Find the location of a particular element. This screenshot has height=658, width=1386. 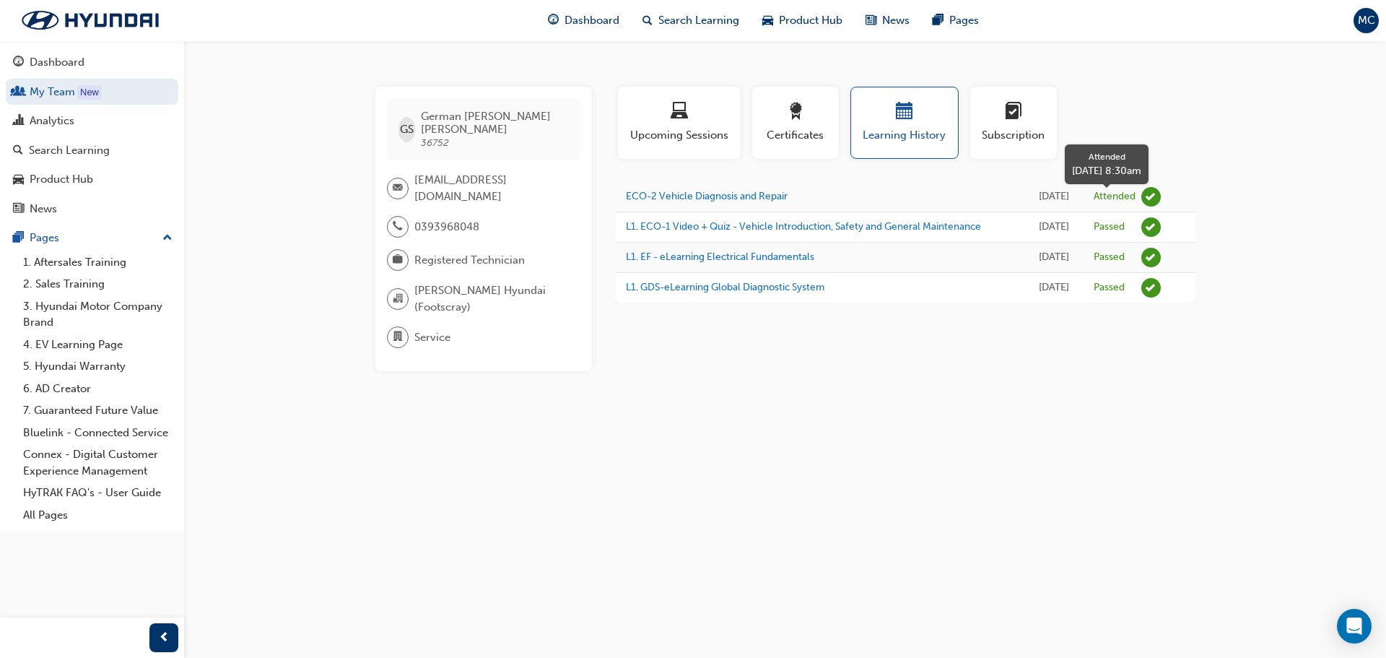

span: 0393968048 is located at coordinates (447, 227).